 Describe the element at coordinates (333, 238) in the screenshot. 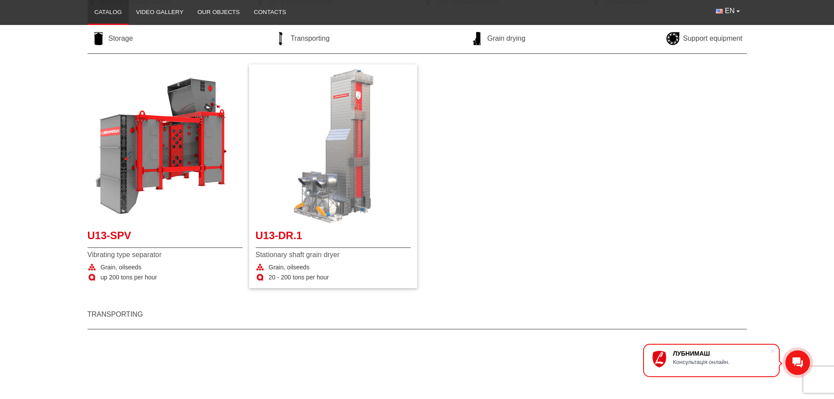

I see `span: U13-DR.1` at that location.